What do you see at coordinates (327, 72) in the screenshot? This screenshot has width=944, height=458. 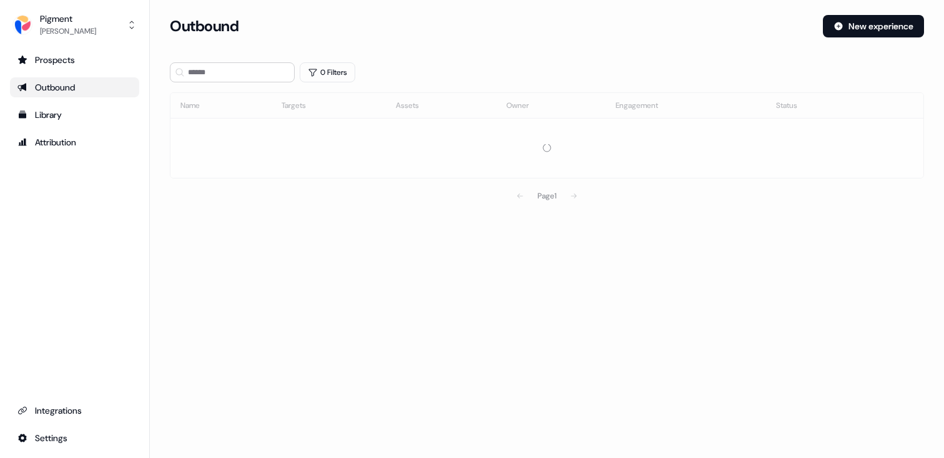 I see `button: 0 Filters` at bounding box center [327, 72].